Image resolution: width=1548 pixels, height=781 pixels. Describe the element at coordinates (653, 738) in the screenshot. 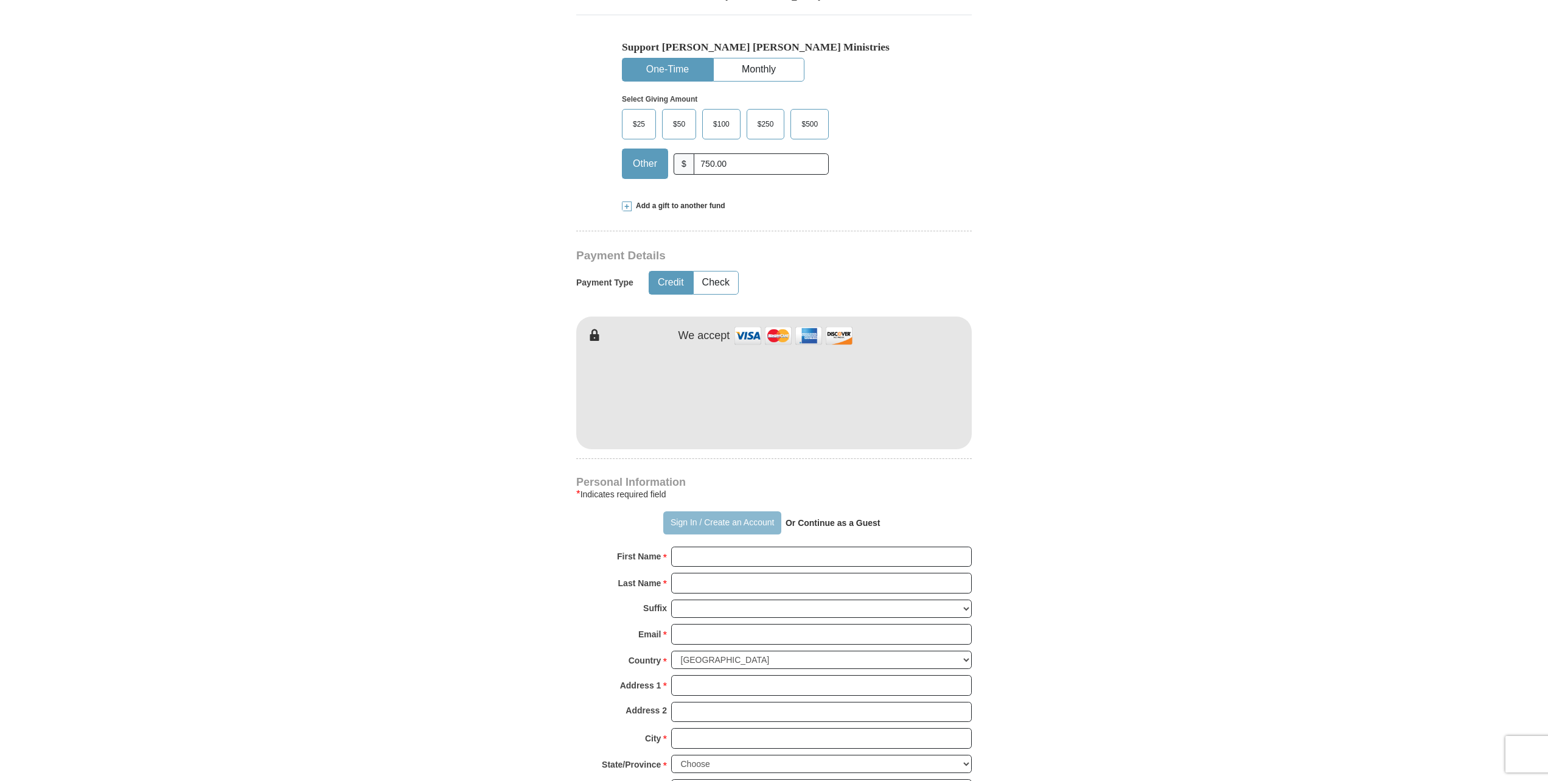

I see `strong: City` at that location.